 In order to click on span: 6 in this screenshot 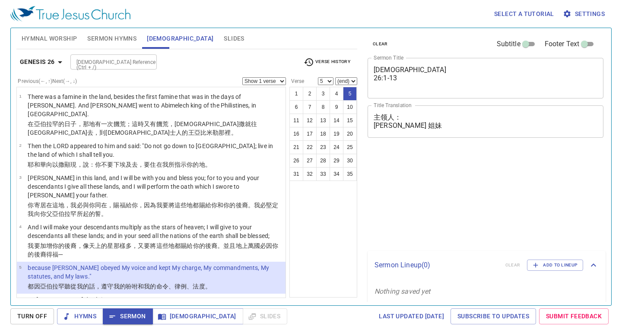, I will do `click(20, 299)`.